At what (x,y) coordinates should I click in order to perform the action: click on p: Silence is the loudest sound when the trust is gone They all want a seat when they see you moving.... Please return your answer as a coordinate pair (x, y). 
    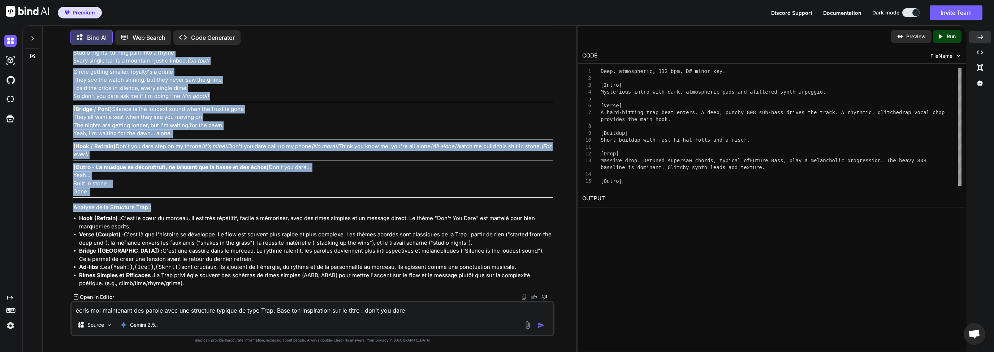
    Looking at the image, I should click on (313, 121).